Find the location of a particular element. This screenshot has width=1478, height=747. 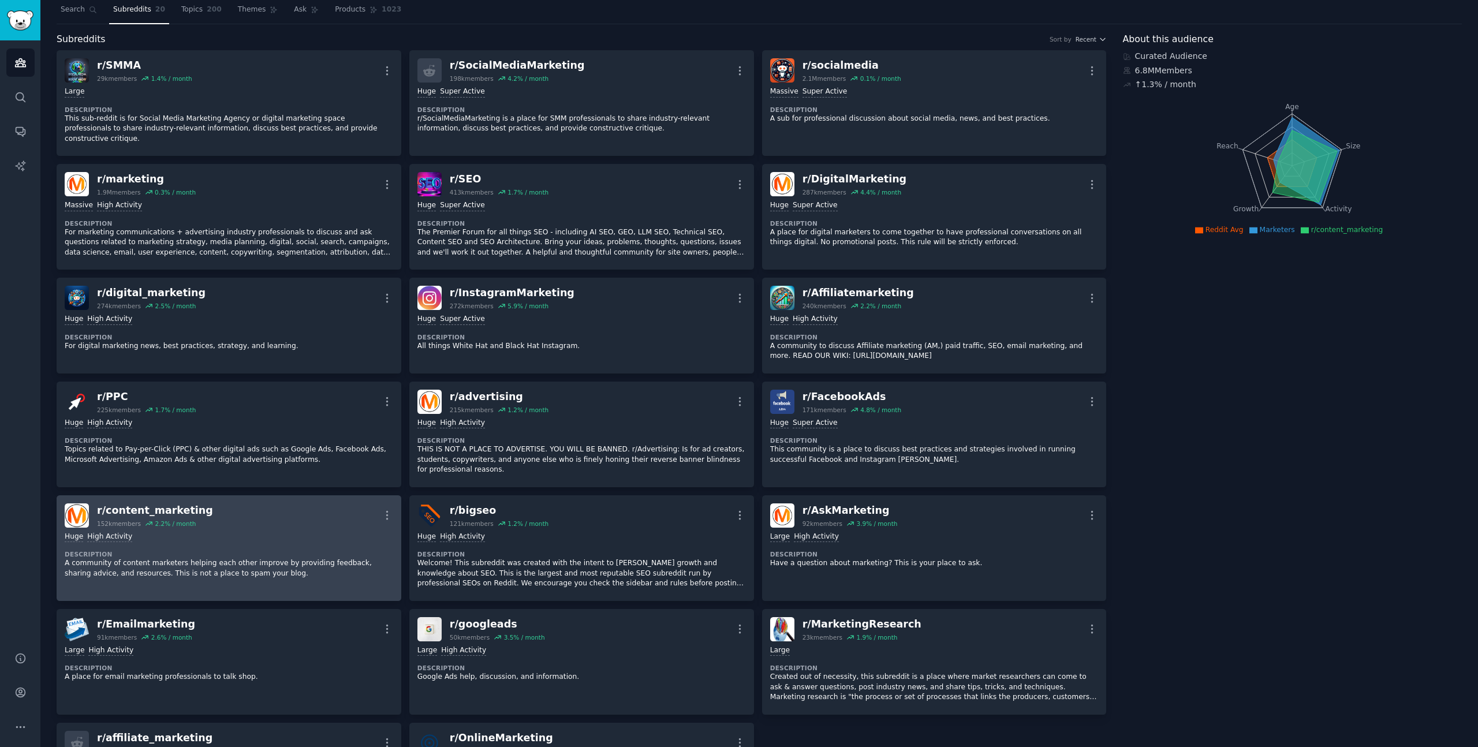

div: 5.9 % / month is located at coordinates (528, 306).